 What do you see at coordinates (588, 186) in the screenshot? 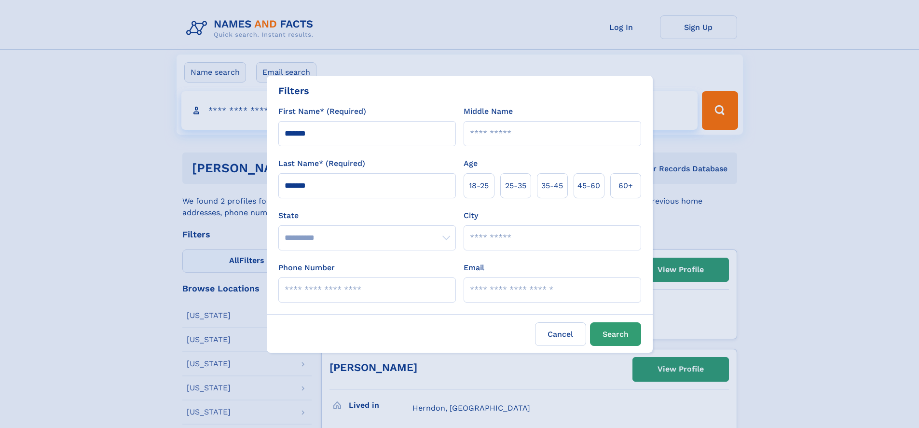
I see `span: 45‑60` at bounding box center [588, 186].